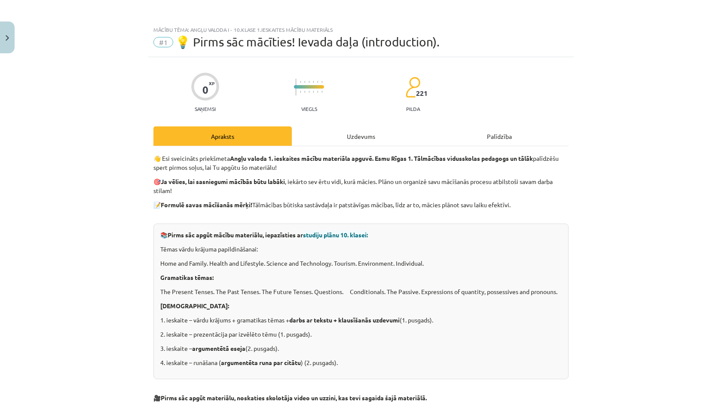 The image size is (722, 405). Describe the element at coordinates (205, 109) in the screenshot. I see `p: Saņemsi` at that location.